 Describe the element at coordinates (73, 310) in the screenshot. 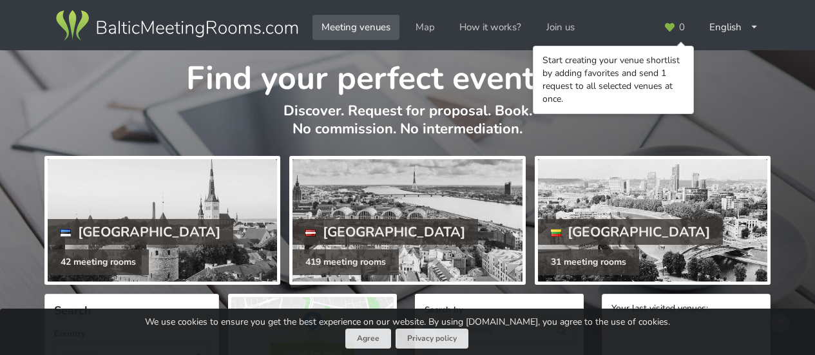

I see `span: Search` at that location.